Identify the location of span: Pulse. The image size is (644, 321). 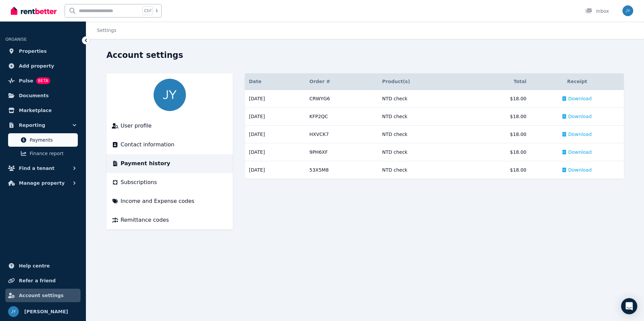
(26, 81).